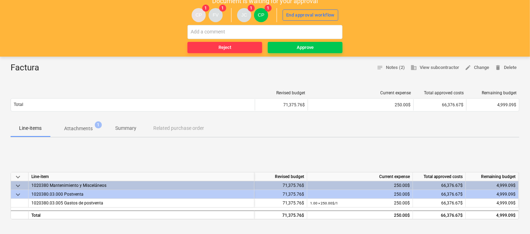 This screenshot has height=234, width=530. What do you see at coordinates (414, 68) in the screenshot?
I see `span: business` at bounding box center [414, 68].